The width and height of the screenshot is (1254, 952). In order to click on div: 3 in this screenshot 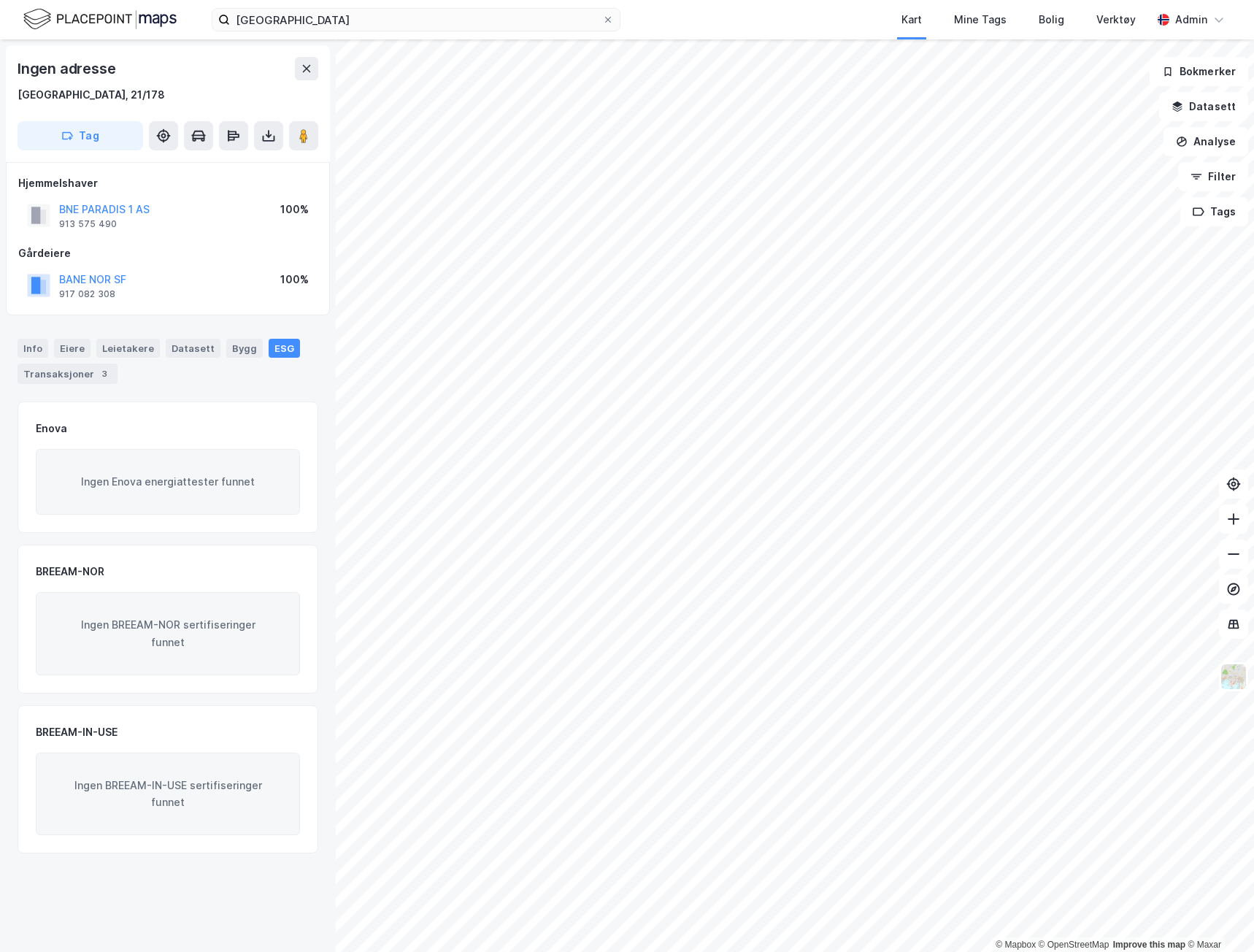, I will do `click(104, 374)`.